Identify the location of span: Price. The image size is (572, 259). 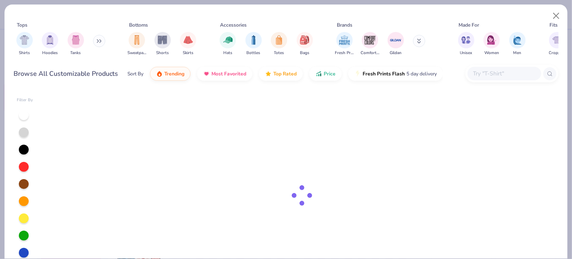
(329, 74).